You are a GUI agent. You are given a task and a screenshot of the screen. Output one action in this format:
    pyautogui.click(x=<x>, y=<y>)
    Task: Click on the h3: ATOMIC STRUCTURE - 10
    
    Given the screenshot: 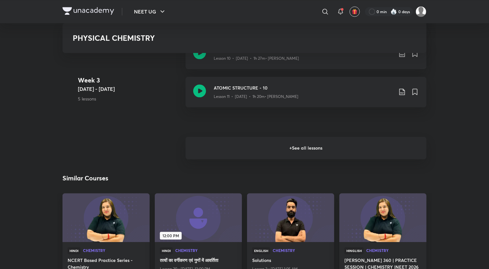 What is the action you would take?
    pyautogui.click(x=304, y=88)
    